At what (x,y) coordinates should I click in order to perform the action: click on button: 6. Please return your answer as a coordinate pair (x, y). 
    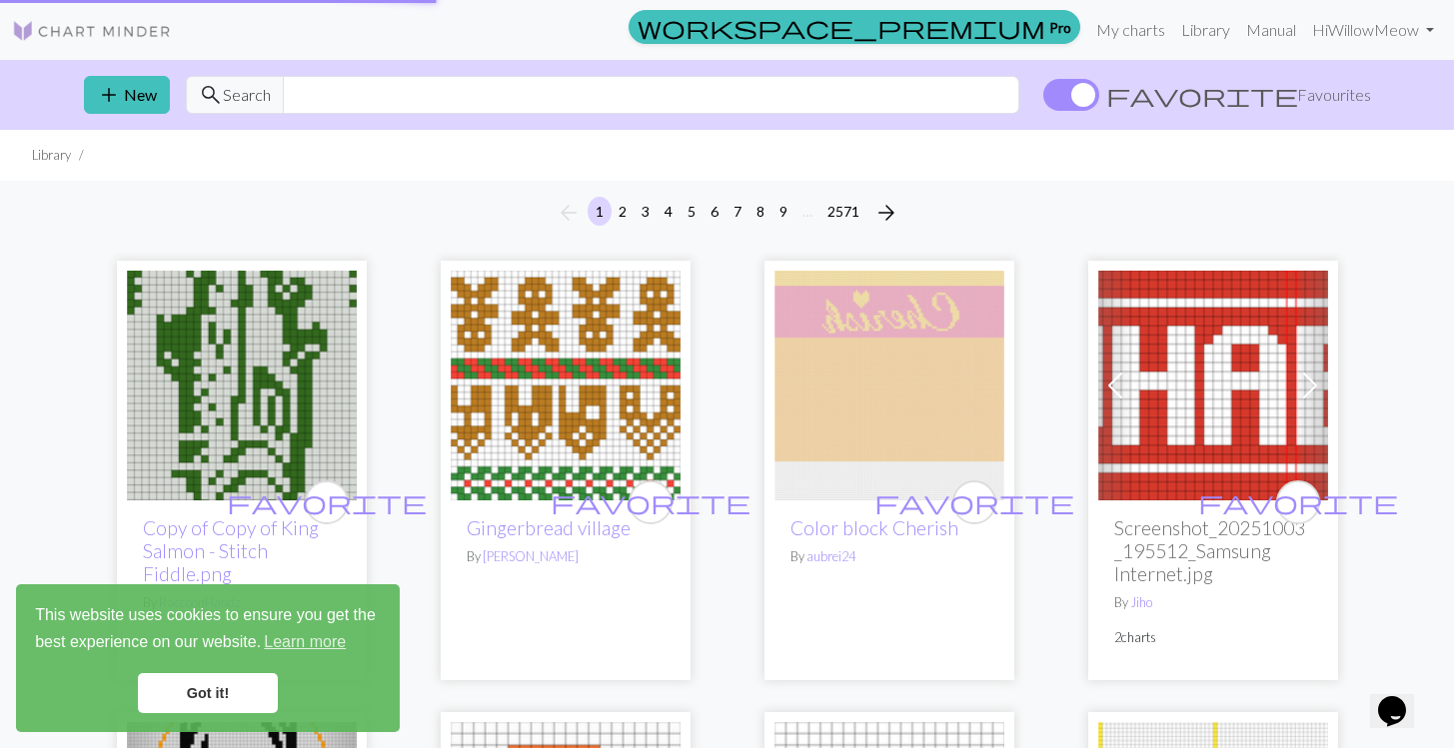
    Looking at the image, I should click on (714, 211).